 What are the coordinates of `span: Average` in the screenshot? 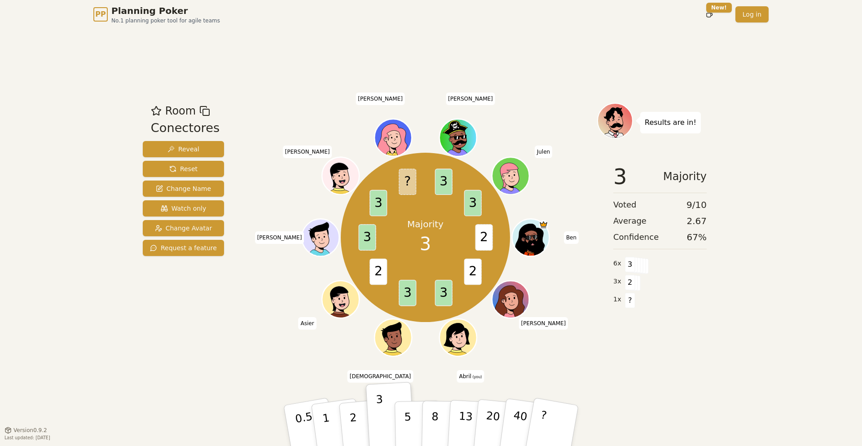 It's located at (630, 221).